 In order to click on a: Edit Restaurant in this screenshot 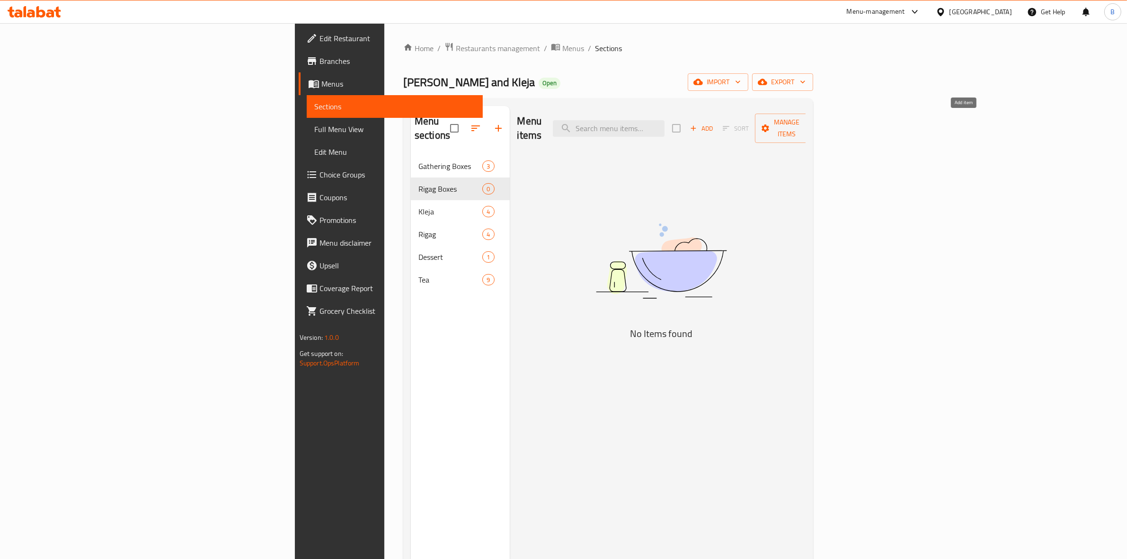, I will do `click(391, 38)`.